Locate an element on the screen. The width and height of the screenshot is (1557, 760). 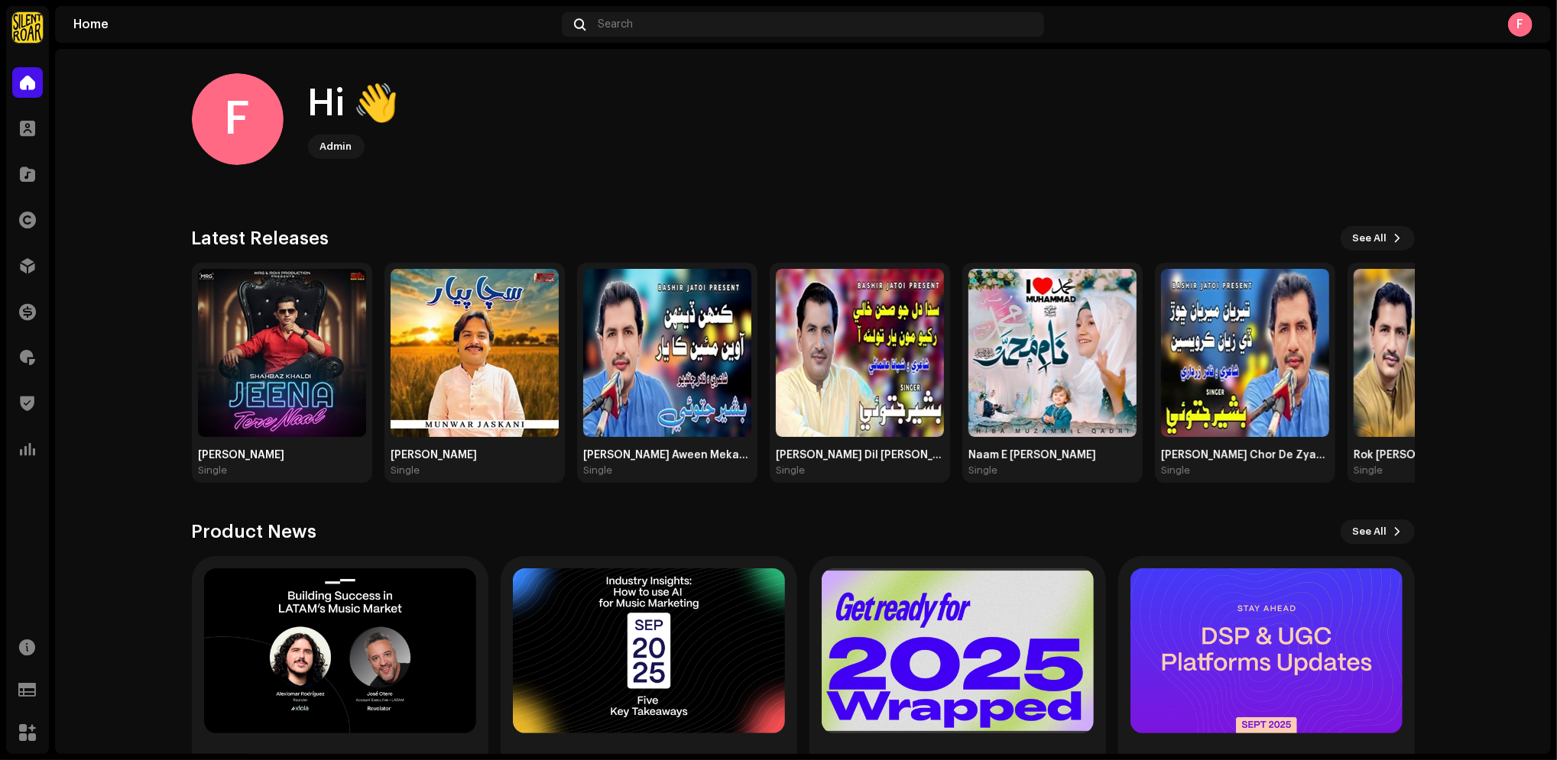
div: Hi 👋 is located at coordinates (354, 104).